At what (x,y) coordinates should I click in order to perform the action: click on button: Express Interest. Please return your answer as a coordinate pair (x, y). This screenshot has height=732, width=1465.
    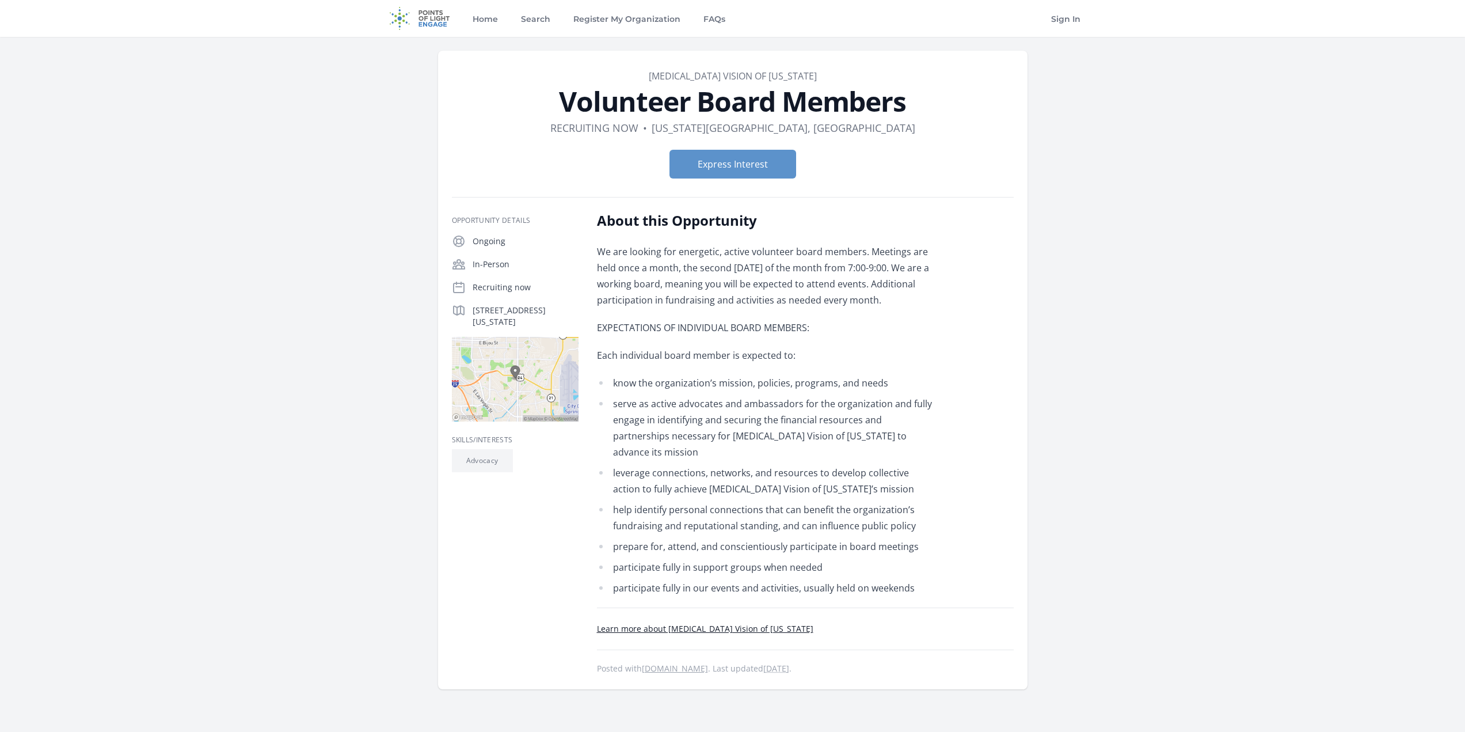
    Looking at the image, I should click on (733, 164).